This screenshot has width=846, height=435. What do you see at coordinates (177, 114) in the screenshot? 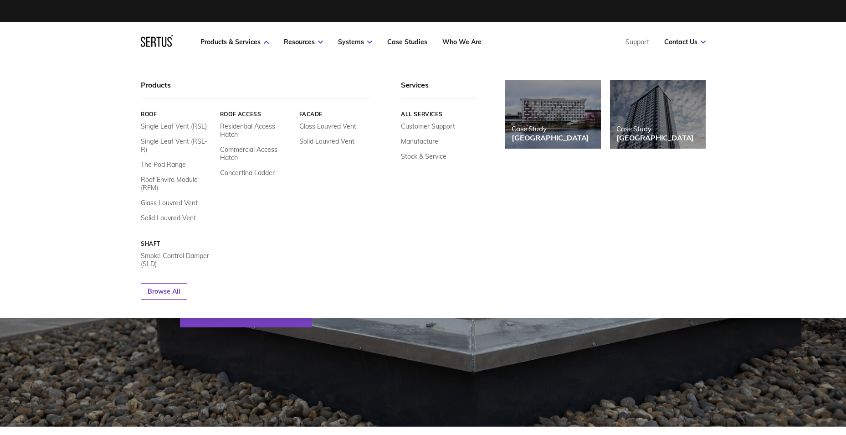
I see `a: Roof` at bounding box center [177, 114].